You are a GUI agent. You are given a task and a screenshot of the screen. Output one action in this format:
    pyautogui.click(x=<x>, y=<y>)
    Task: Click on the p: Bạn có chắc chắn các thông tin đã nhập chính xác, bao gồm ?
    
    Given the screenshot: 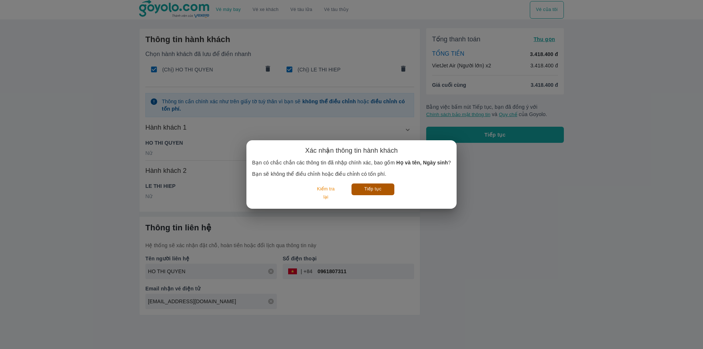 What is the action you would take?
    pyautogui.click(x=351, y=162)
    